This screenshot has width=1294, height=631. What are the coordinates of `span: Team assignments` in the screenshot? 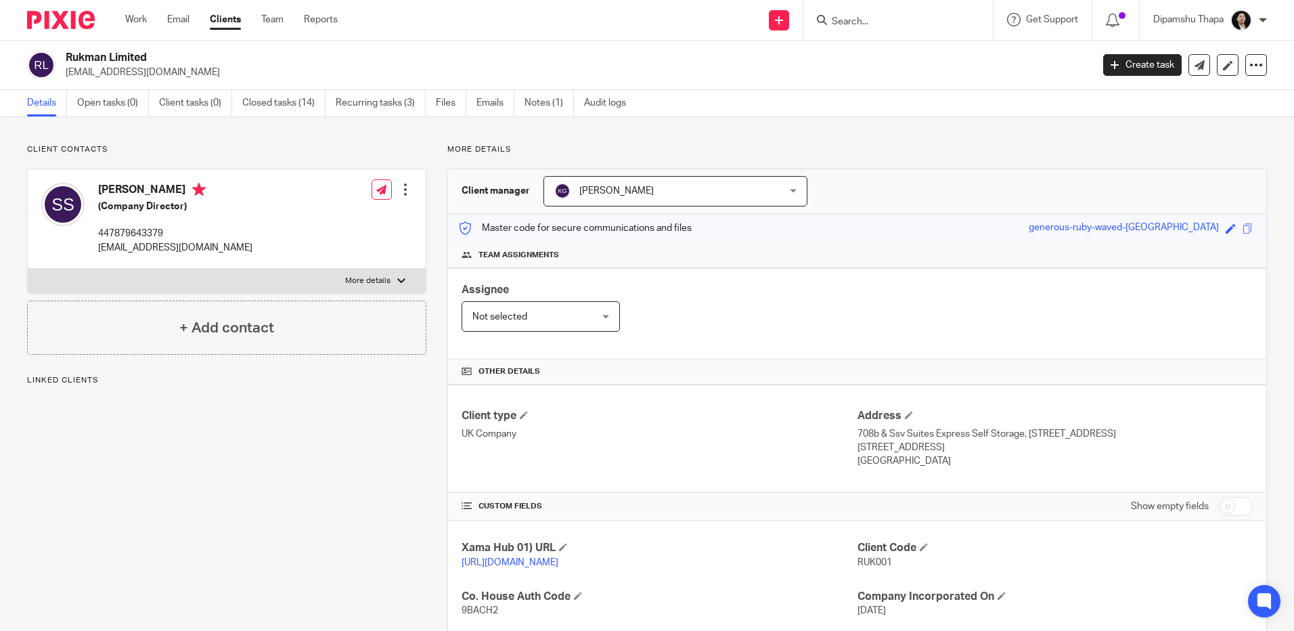 It's located at (519, 255).